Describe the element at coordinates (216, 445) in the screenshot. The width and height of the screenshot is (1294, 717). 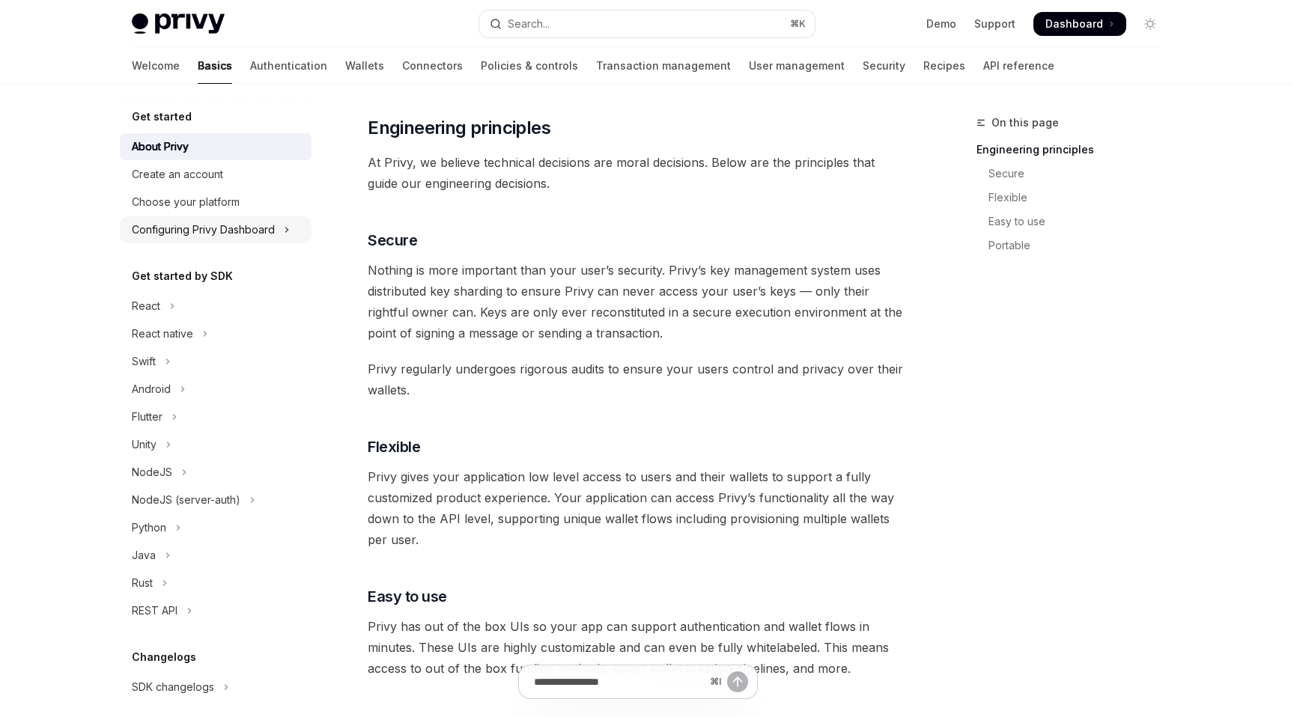
I see `button: Toggle Unity section` at that location.